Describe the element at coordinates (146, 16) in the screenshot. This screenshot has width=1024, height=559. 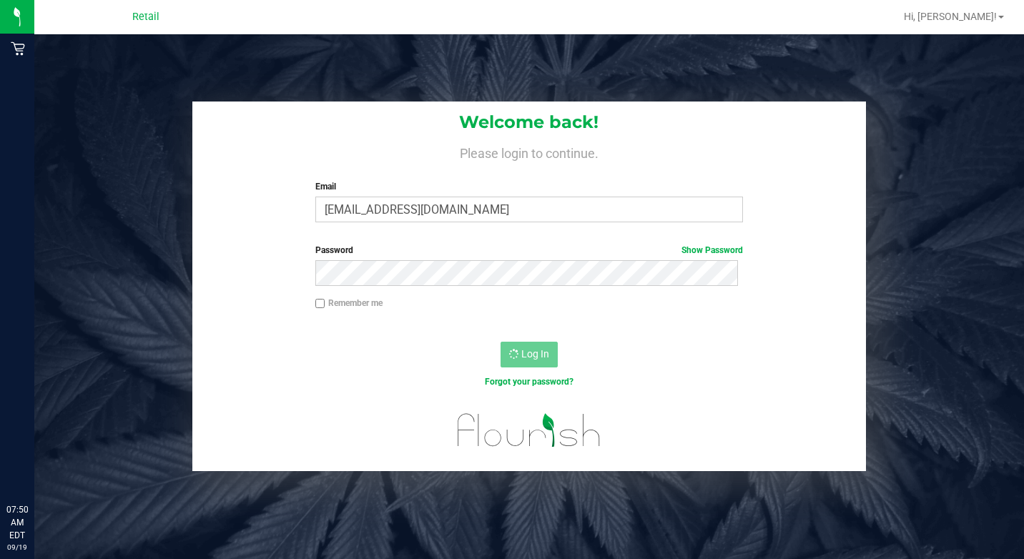
I see `span: Retail` at that location.